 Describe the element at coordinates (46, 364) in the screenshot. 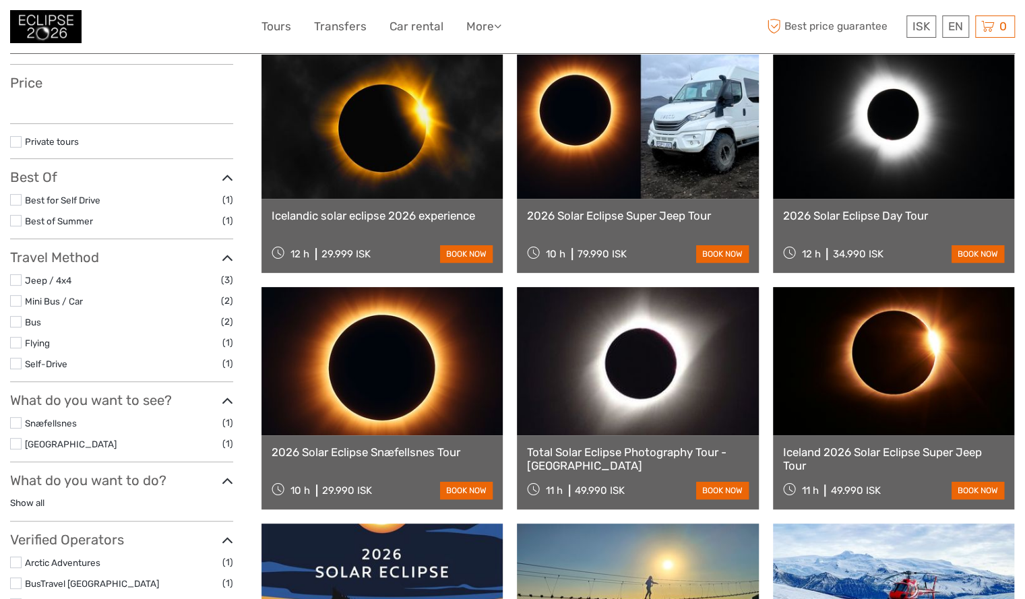

I see `a: Self-Drive` at that location.